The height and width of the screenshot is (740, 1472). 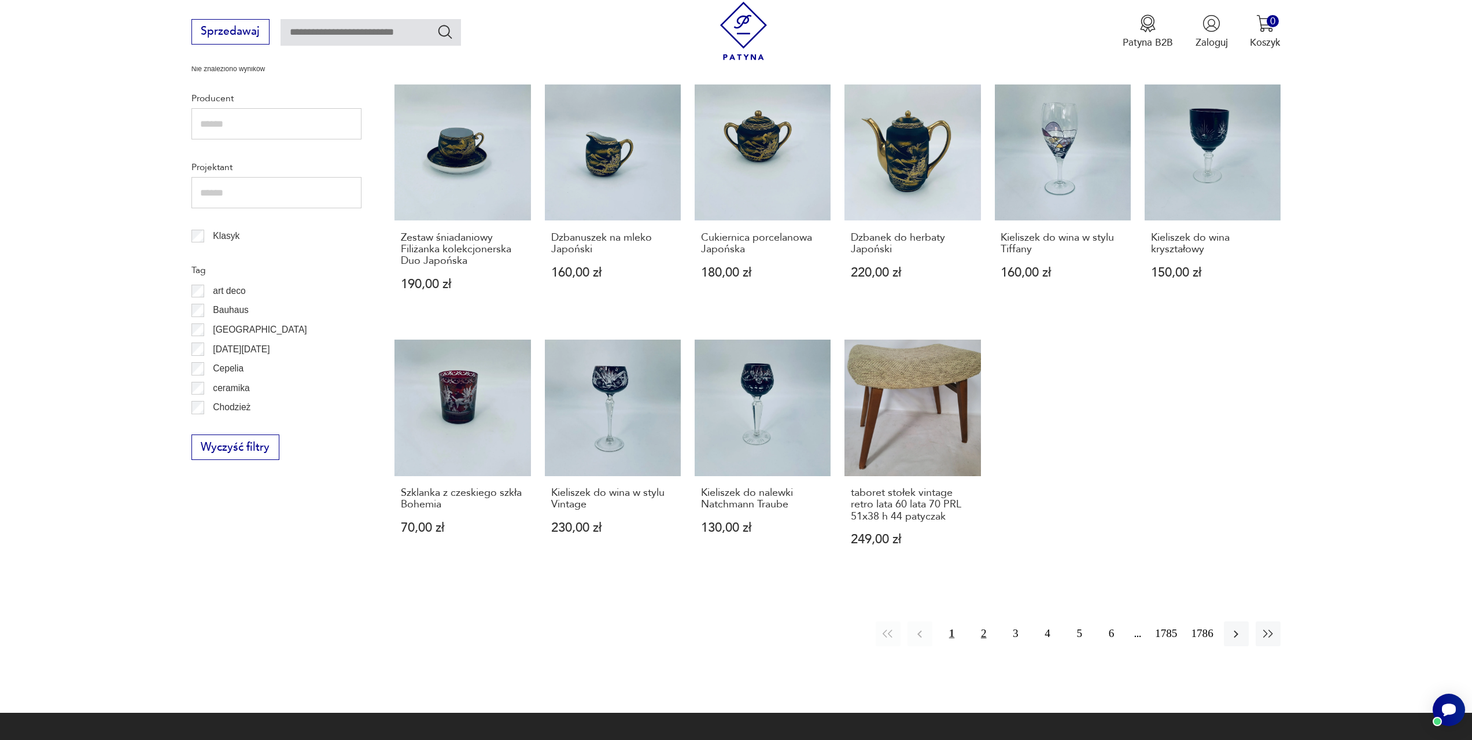 What do you see at coordinates (235, 447) in the screenshot?
I see `button: Wyczyść filtry` at bounding box center [235, 447].